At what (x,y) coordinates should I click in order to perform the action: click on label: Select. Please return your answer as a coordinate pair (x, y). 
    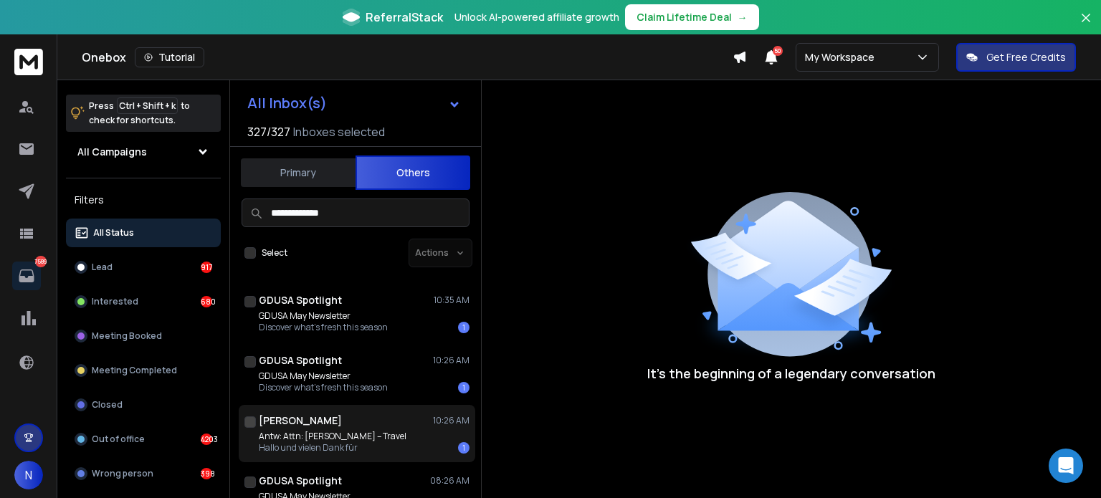
    Looking at the image, I should click on (275, 253).